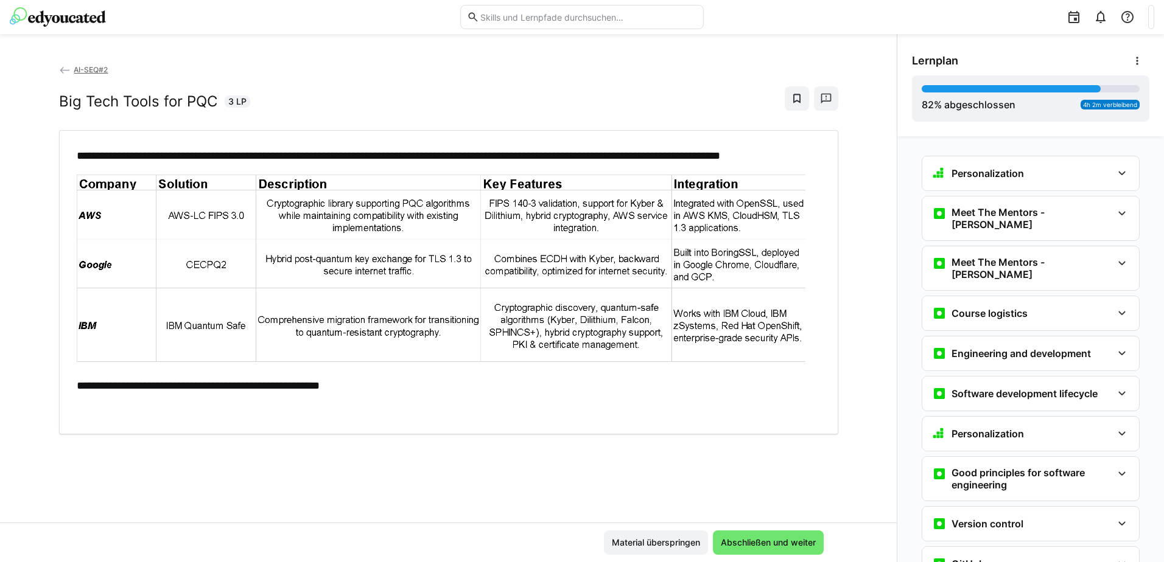  What do you see at coordinates (656, 543) in the screenshot?
I see `button: Material überspringen` at bounding box center [656, 543].